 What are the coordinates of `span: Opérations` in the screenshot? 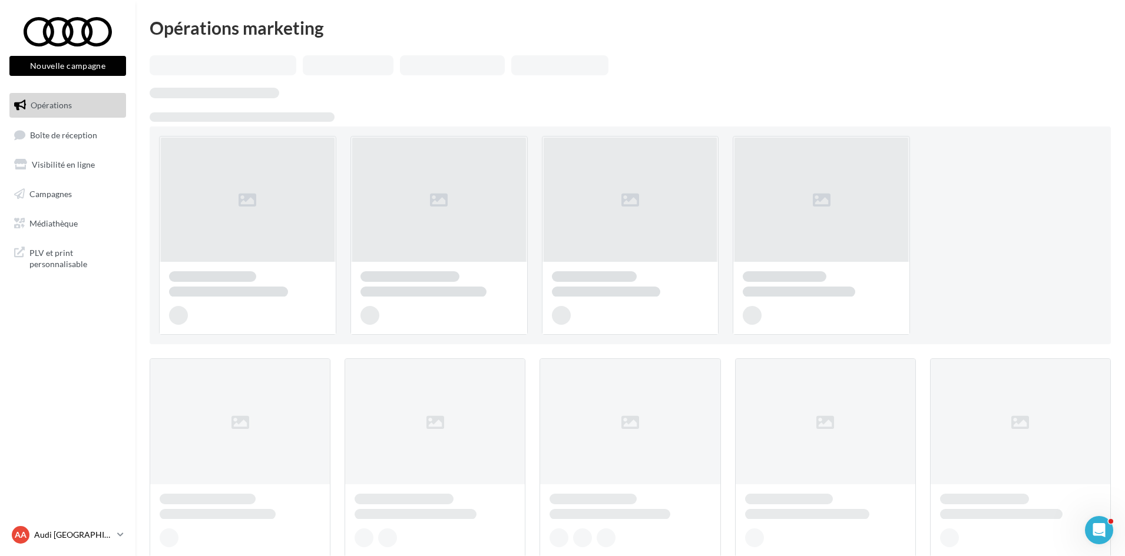 It's located at (51, 105).